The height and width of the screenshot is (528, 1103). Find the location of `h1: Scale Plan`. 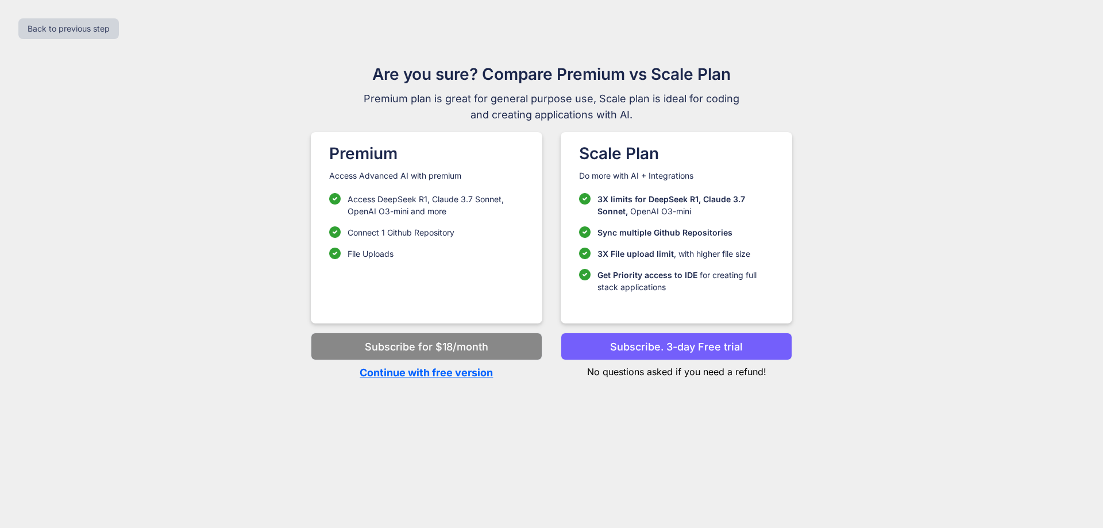

h1: Scale Plan is located at coordinates (676, 153).